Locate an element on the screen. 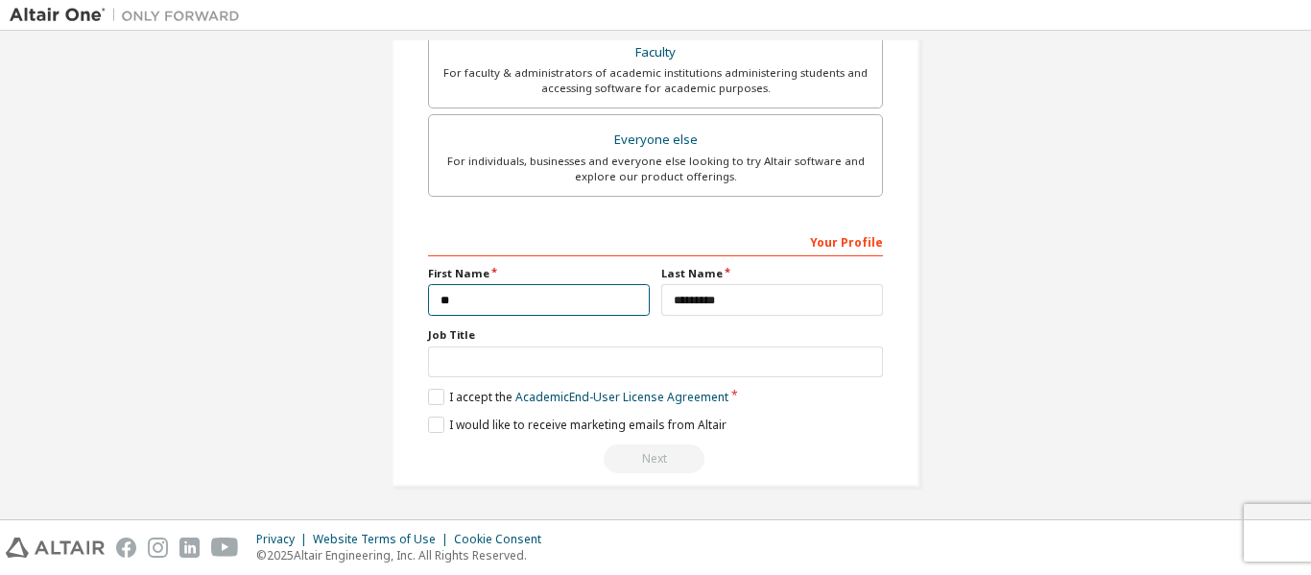 The image size is (1311, 575). label: Job Title is located at coordinates (655, 335).